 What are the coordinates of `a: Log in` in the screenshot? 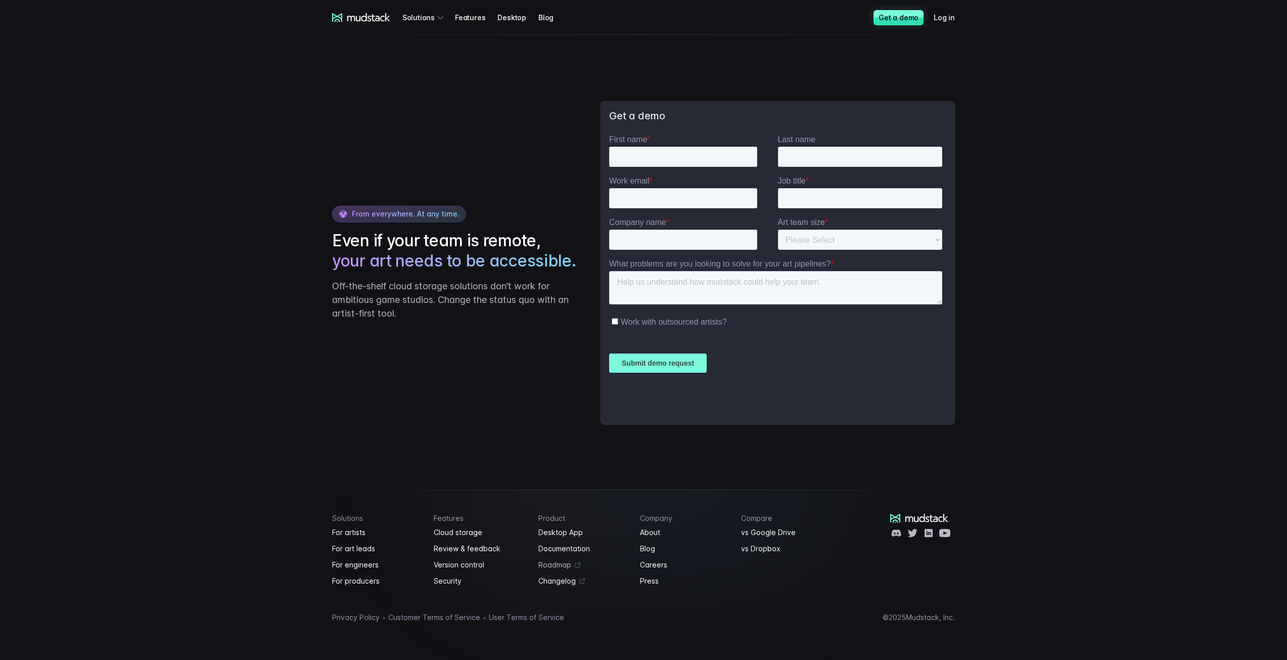 It's located at (951, 17).